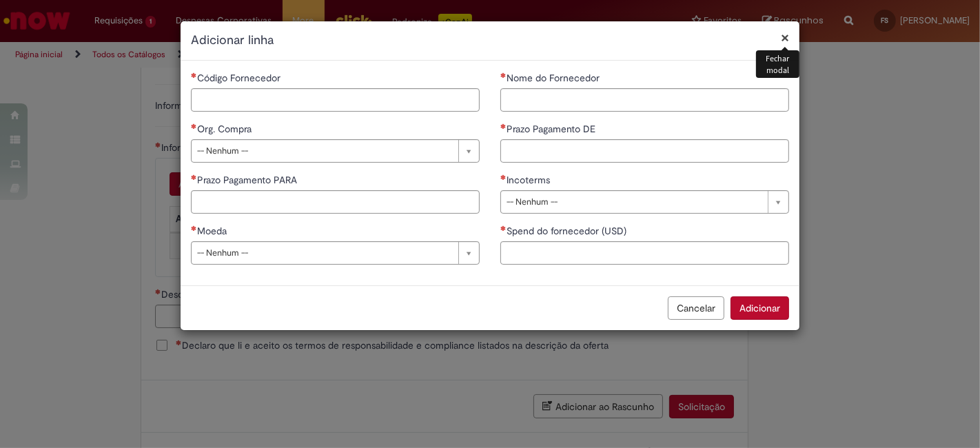 This screenshot has height=448, width=980. Describe the element at coordinates (225, 129) in the screenshot. I see `span: Org. Compra` at that location.